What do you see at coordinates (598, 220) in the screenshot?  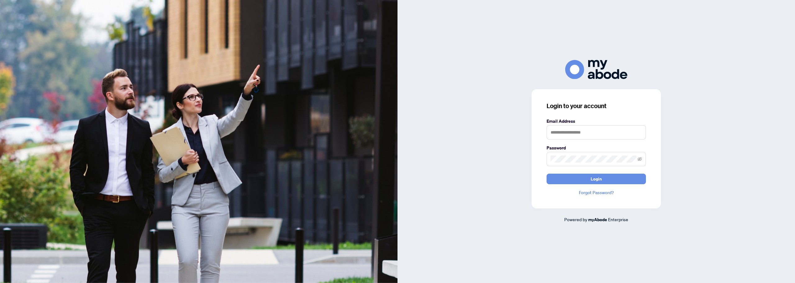 I see `a: myAbode` at bounding box center [598, 220].